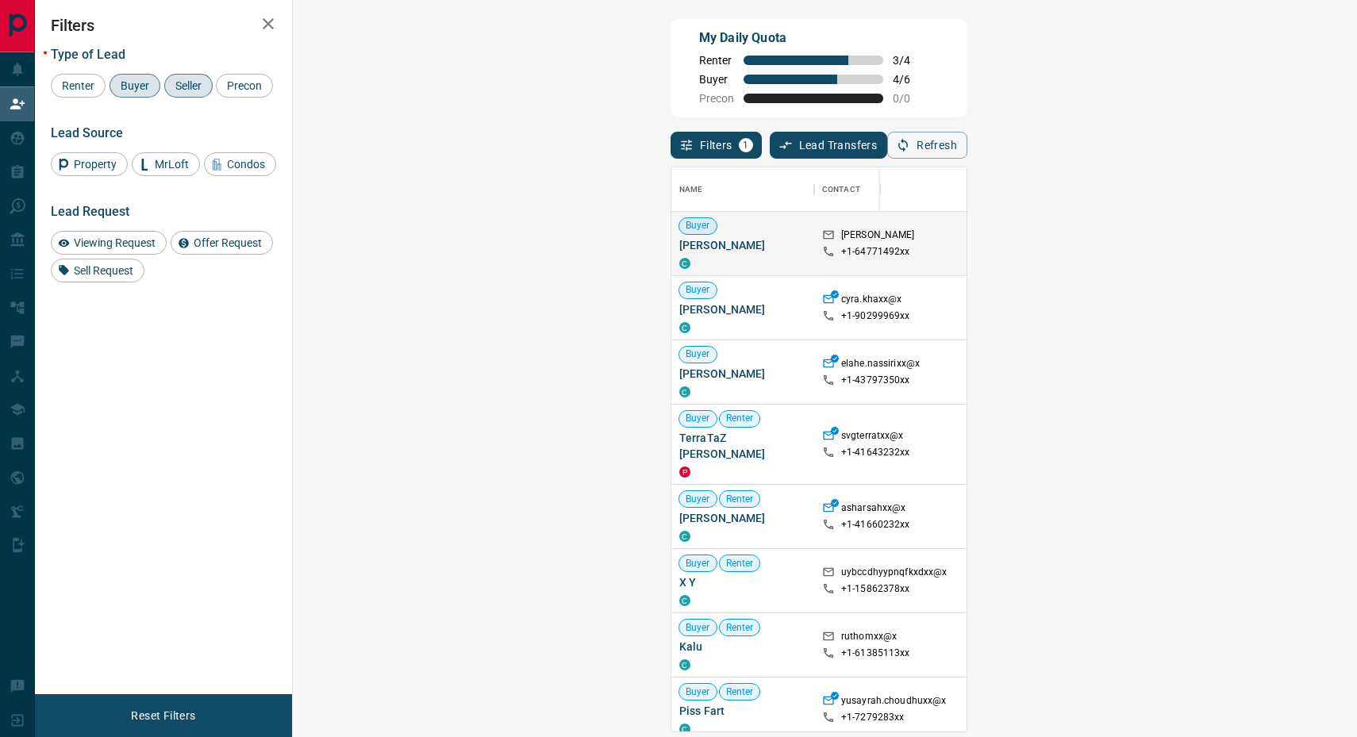 Image resolution: width=1357 pixels, height=737 pixels. I want to click on div: Sell Request, so click(98, 271).